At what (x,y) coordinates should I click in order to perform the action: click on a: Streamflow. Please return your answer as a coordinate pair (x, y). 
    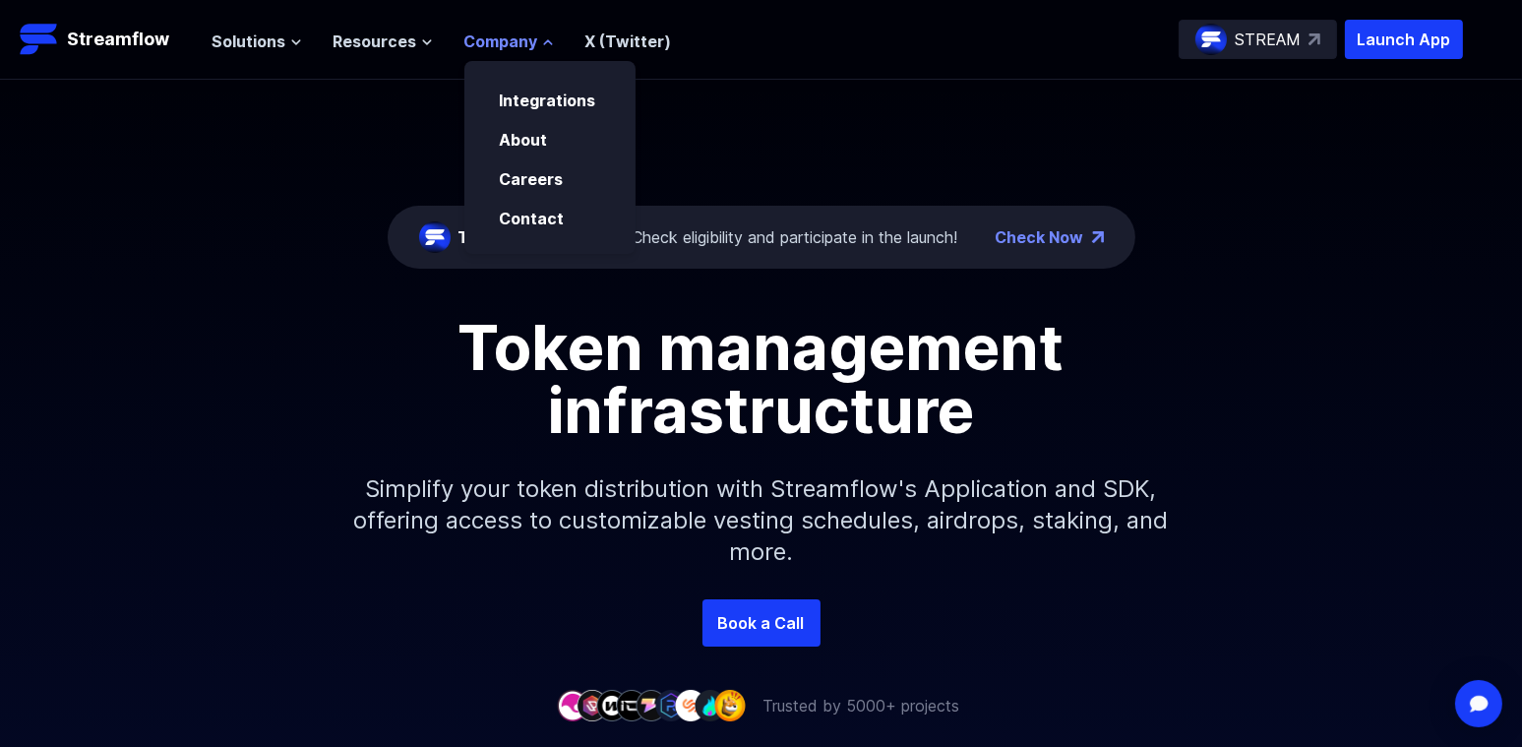
    Looking at the image, I should click on (106, 39).